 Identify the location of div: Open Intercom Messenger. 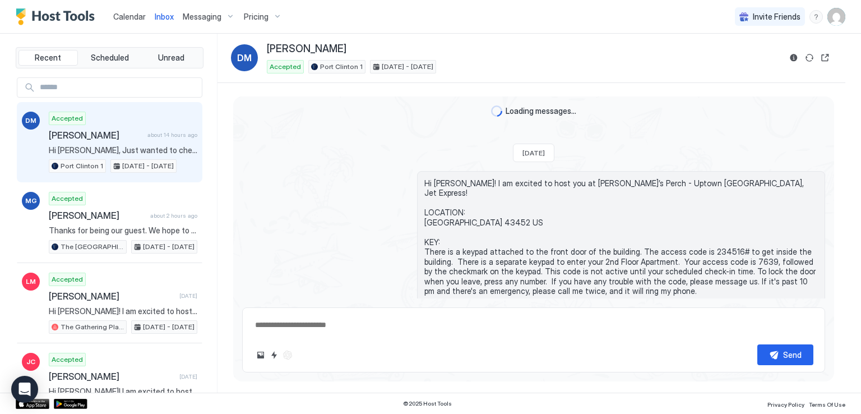
(25, 389).